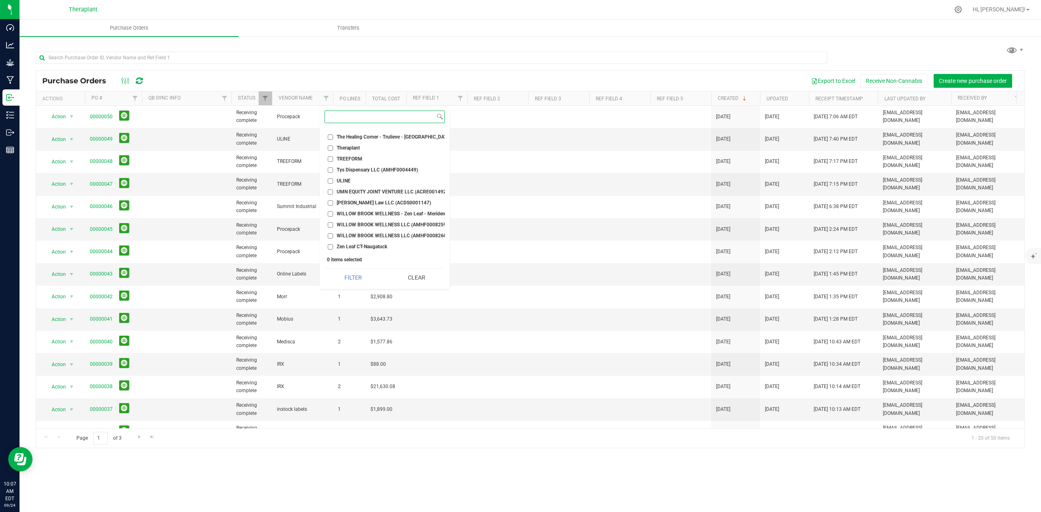 The height and width of the screenshot is (512, 1041). What do you see at coordinates (101, 207) in the screenshot?
I see `a: 00000046` at bounding box center [101, 207].